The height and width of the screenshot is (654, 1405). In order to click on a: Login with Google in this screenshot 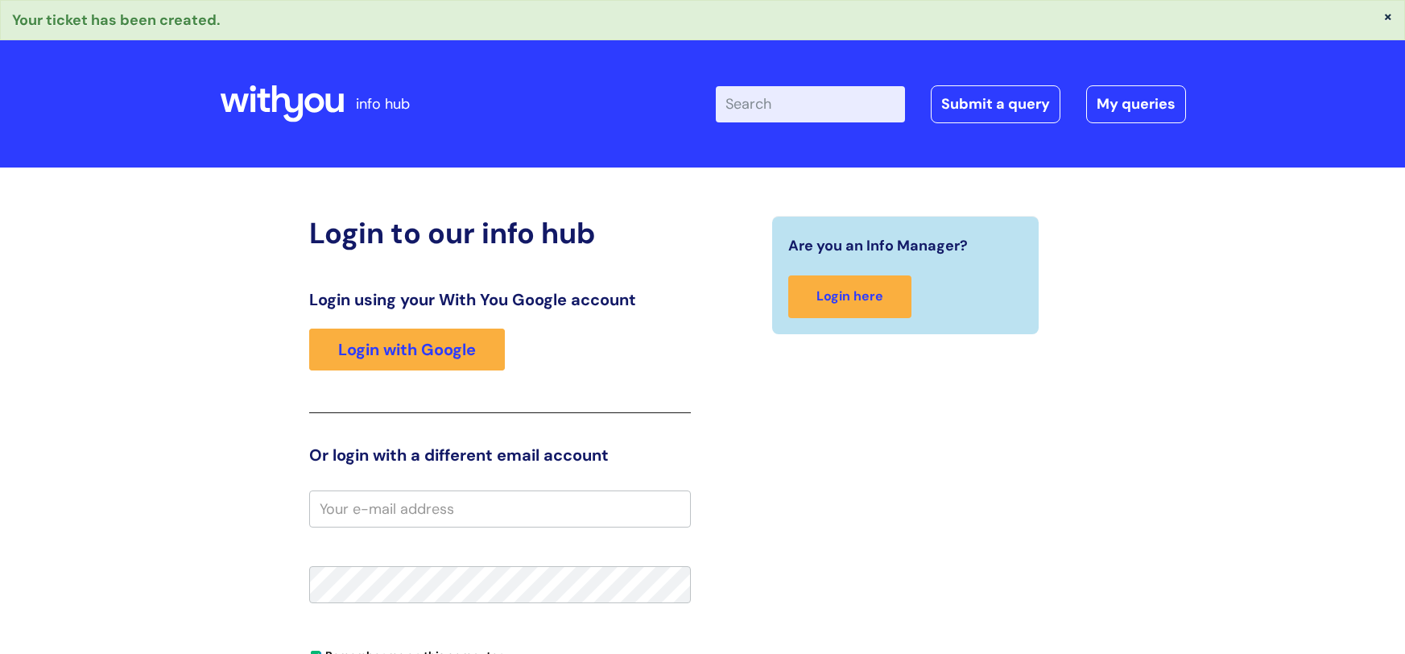, I will do `click(407, 349)`.